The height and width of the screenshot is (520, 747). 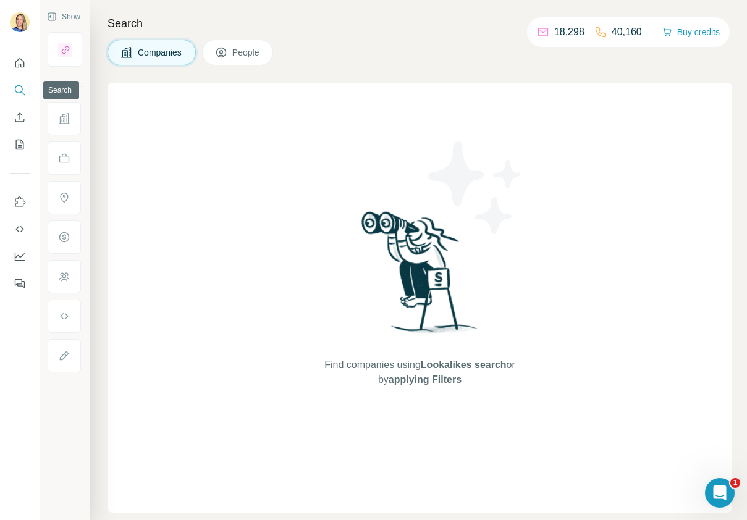 I want to click on p: 18,298, so click(x=569, y=32).